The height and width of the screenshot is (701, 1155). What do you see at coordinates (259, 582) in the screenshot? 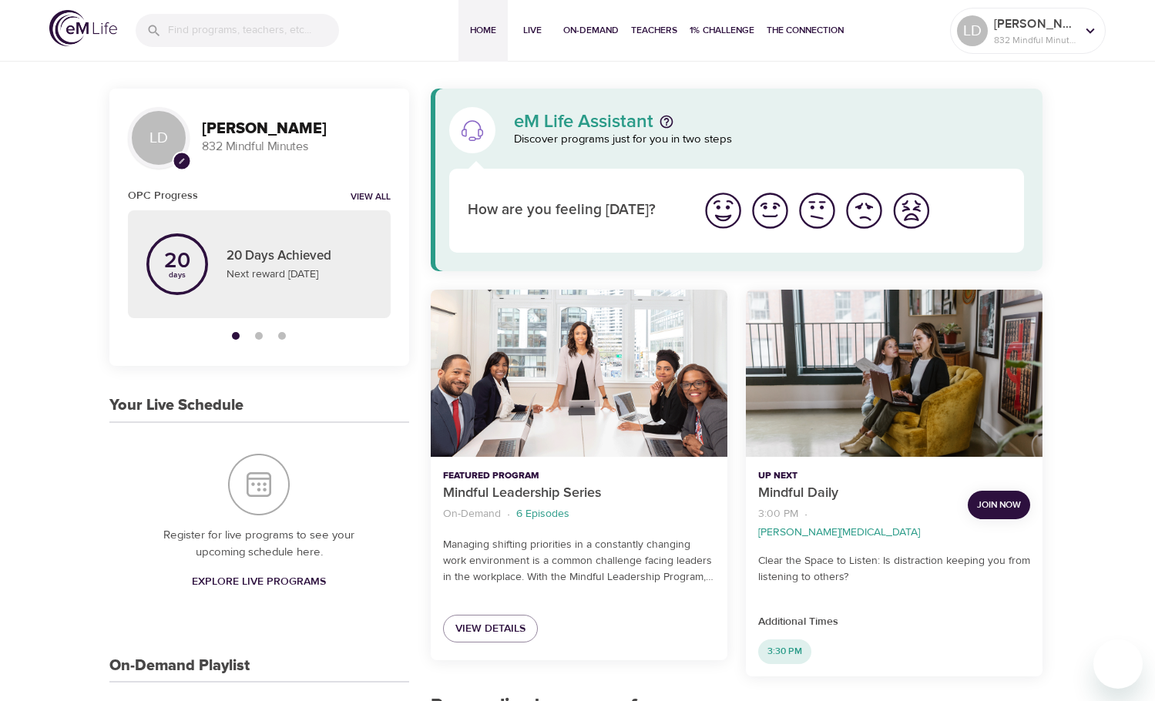
I see `a: Explore Live Programs` at bounding box center [259, 582].